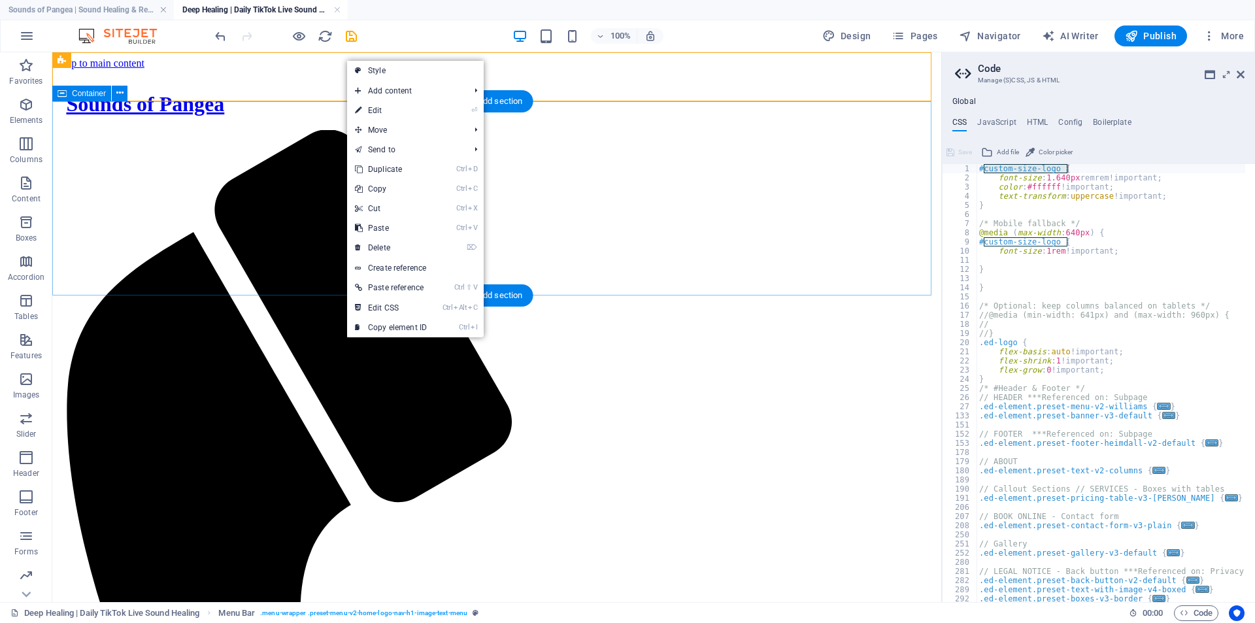  Describe the element at coordinates (1070, 125) in the screenshot. I see `h4: Config` at that location.